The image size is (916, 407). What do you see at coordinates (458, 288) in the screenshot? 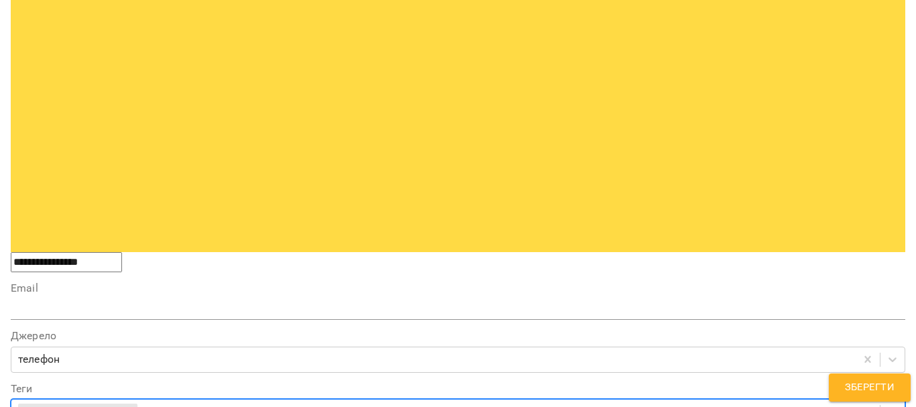
I see `label: Email` at bounding box center [458, 288].